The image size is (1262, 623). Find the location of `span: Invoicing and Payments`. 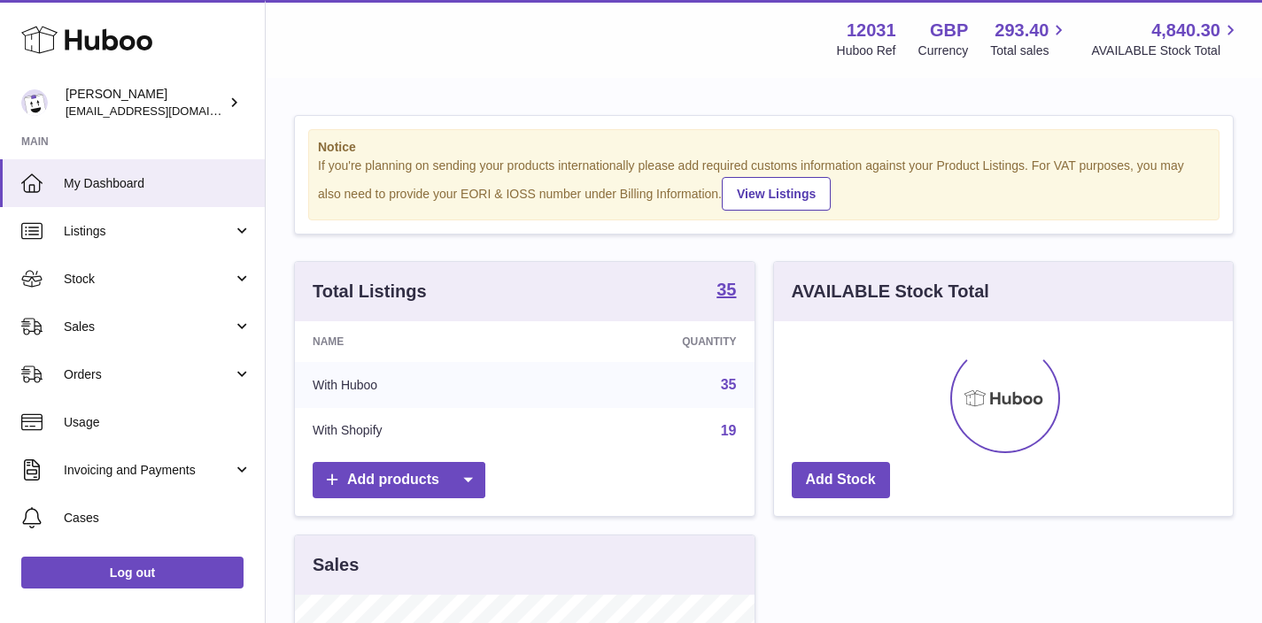

span: Invoicing and Payments is located at coordinates (148, 470).